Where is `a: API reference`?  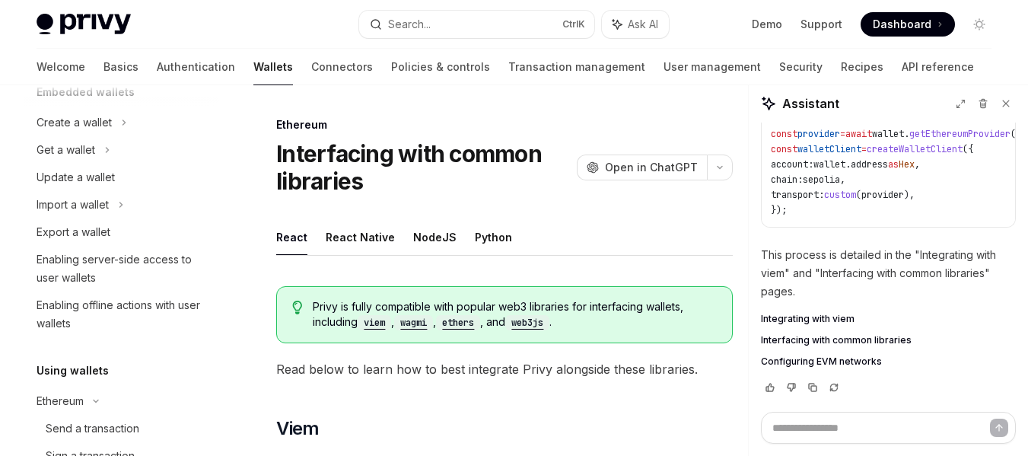 a: API reference is located at coordinates (937, 67).